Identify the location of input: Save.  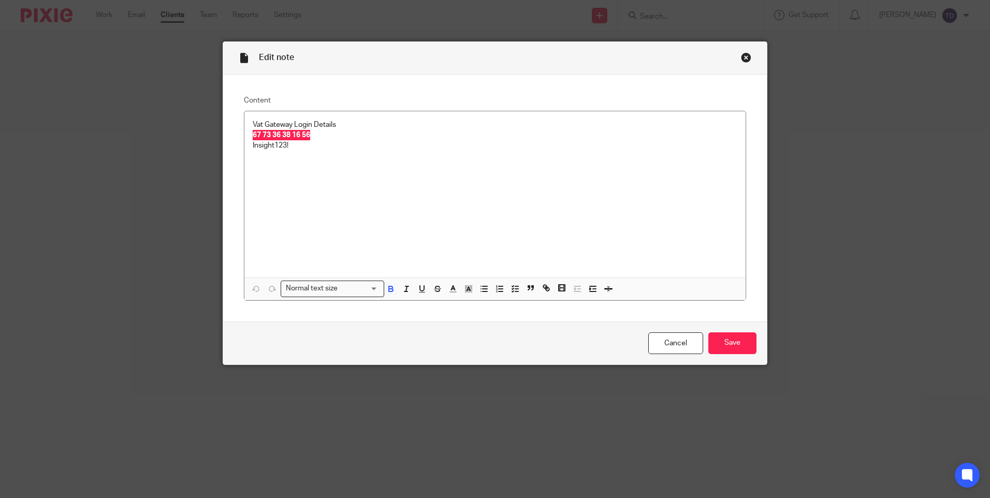
(732, 343).